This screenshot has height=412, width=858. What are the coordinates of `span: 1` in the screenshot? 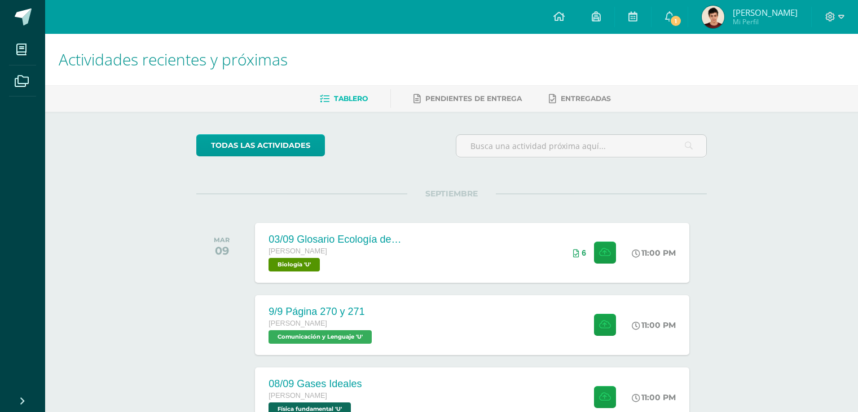 It's located at (676, 21).